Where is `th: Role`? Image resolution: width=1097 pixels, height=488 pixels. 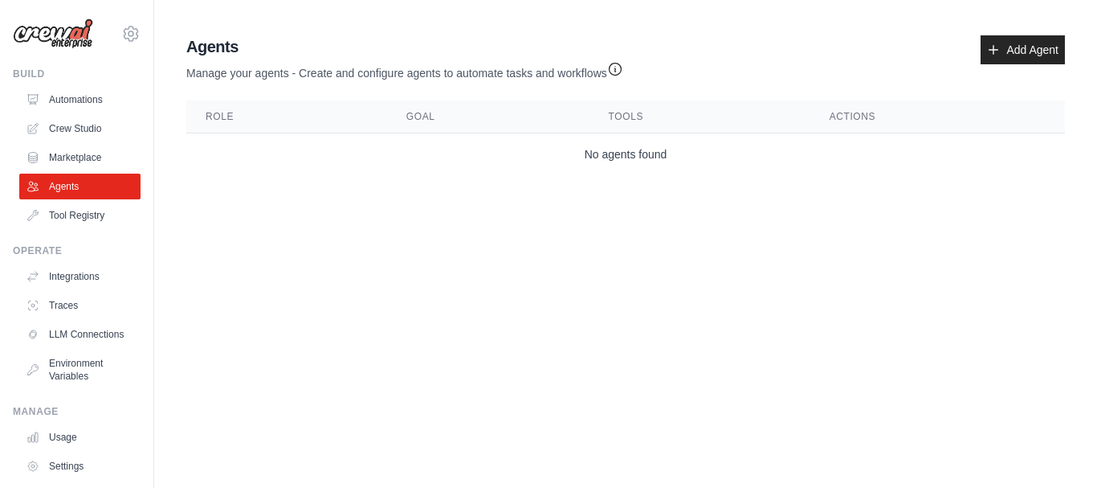 th: Role is located at coordinates (287, 116).